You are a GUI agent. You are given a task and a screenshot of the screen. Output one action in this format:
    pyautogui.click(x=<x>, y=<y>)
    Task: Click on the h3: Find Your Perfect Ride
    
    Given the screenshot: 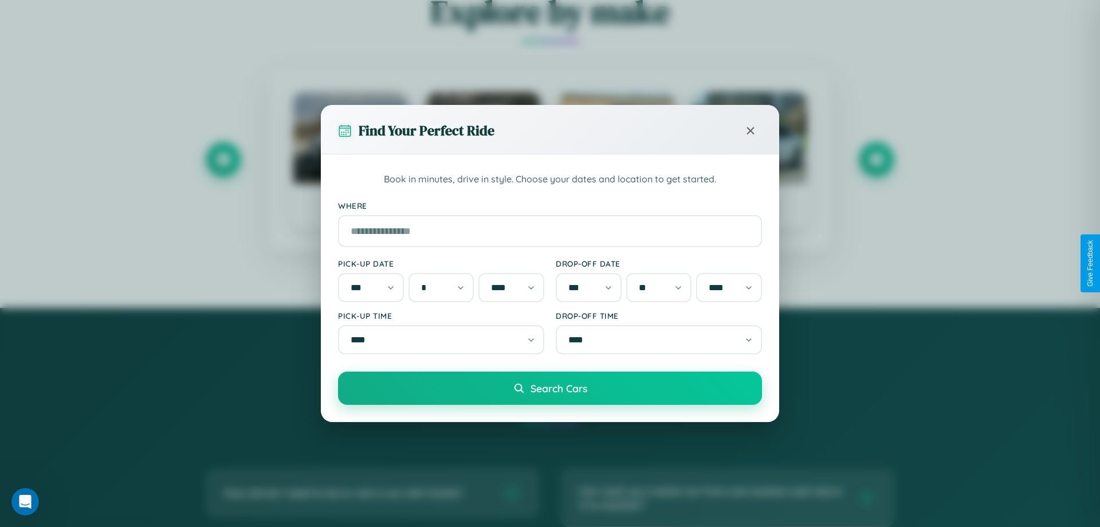 What is the action you would take?
    pyautogui.click(x=426, y=130)
    